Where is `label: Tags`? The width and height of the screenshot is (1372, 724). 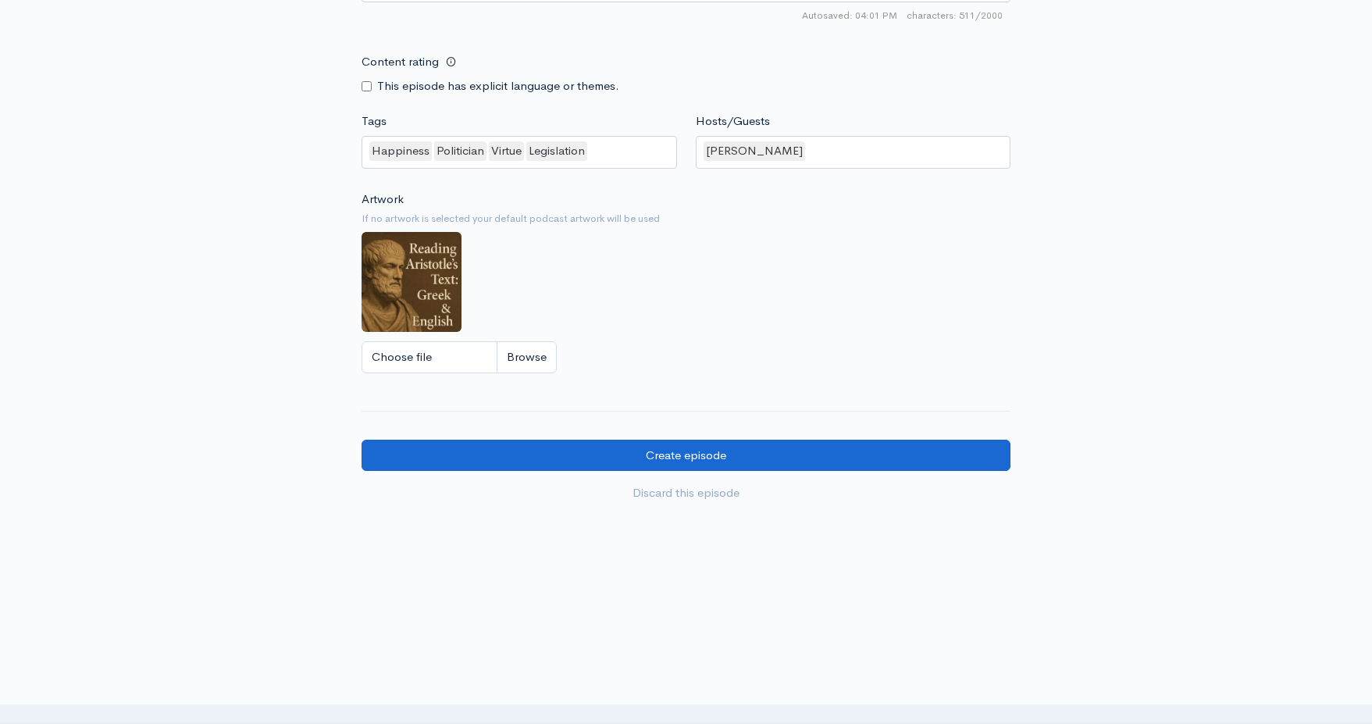
label: Tags is located at coordinates (374, 121).